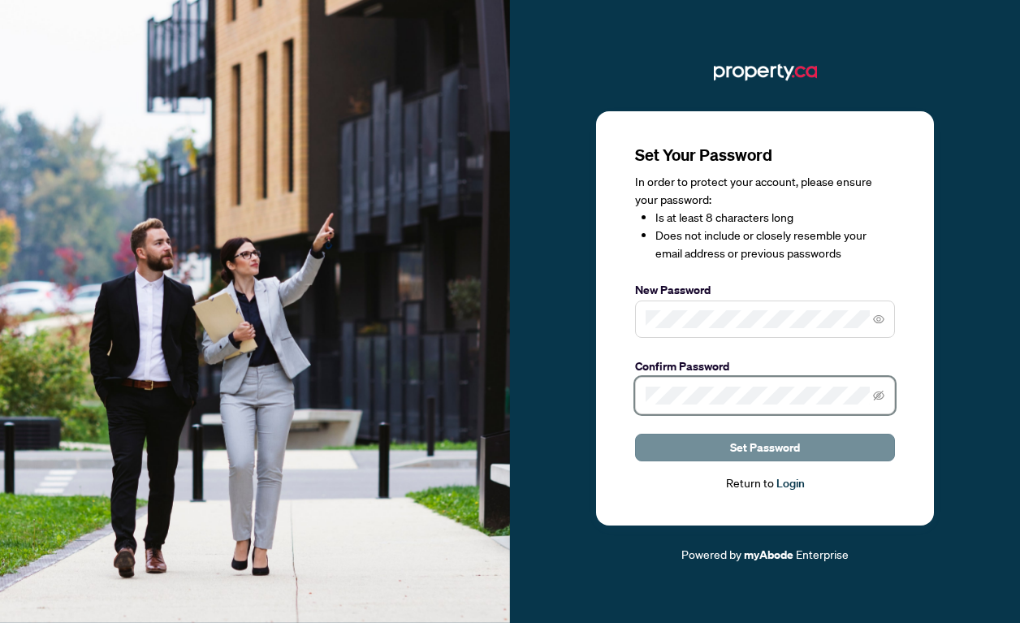 The height and width of the screenshot is (623, 1020). I want to click on a: myAbode, so click(768, 555).